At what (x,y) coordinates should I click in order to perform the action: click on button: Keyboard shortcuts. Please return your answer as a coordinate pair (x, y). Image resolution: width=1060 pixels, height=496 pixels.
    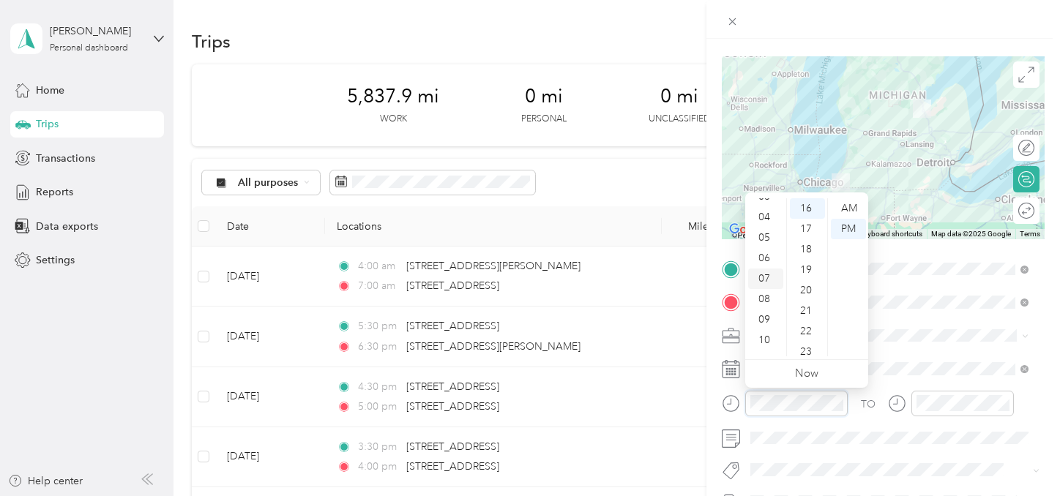
    Looking at the image, I should click on (891, 234).